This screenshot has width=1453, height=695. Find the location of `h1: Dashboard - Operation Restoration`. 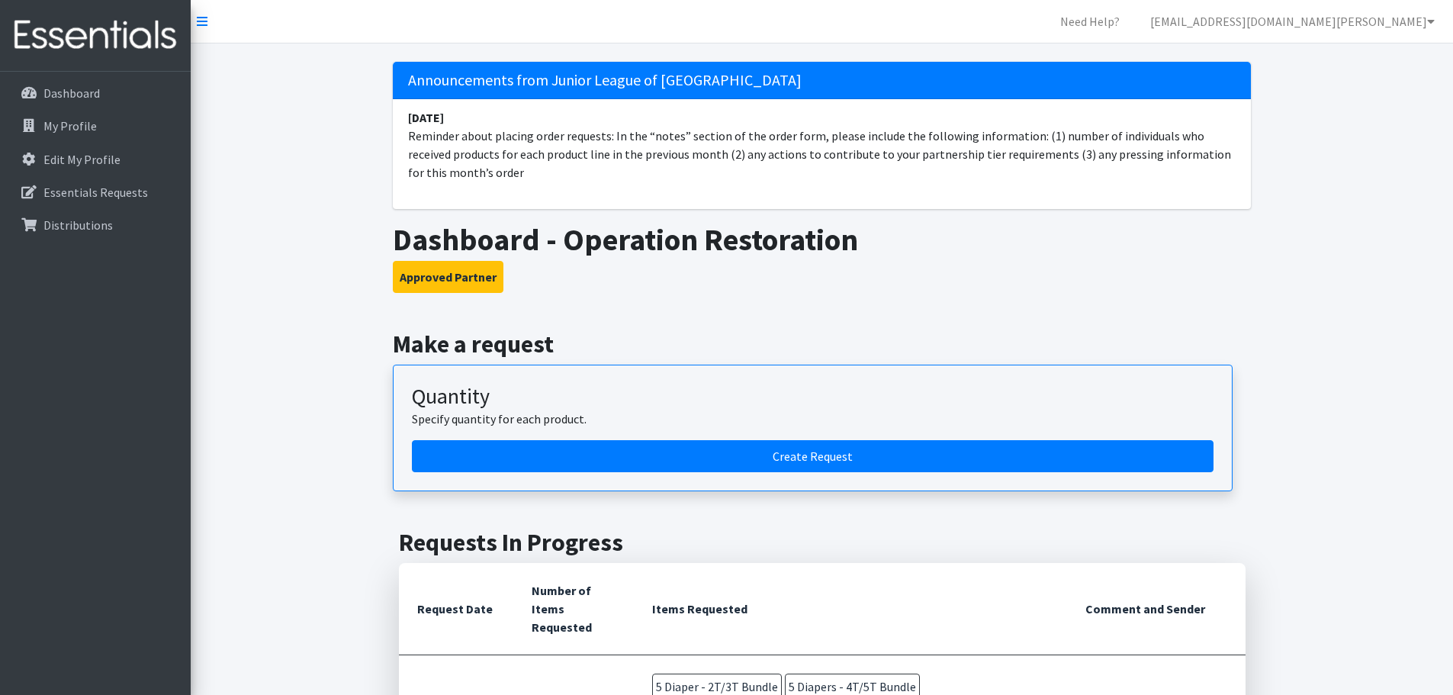

h1: Dashboard - Operation Restoration is located at coordinates (821, 239).